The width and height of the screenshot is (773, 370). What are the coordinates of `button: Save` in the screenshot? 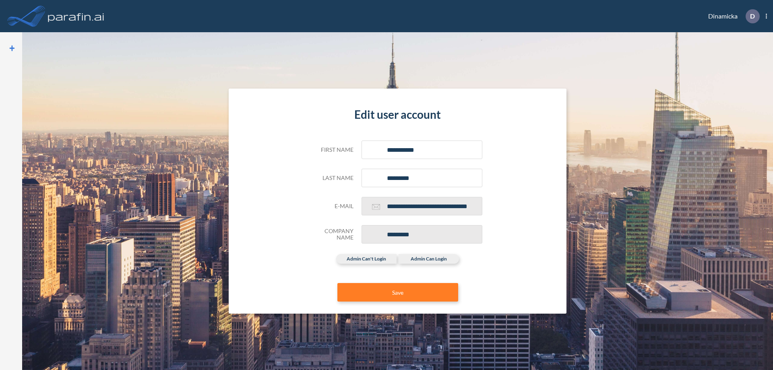 It's located at (398, 292).